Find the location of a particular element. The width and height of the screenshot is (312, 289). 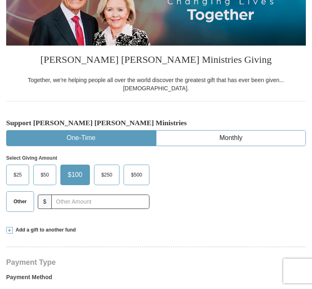

button: One-Time is located at coordinates (81, 138).